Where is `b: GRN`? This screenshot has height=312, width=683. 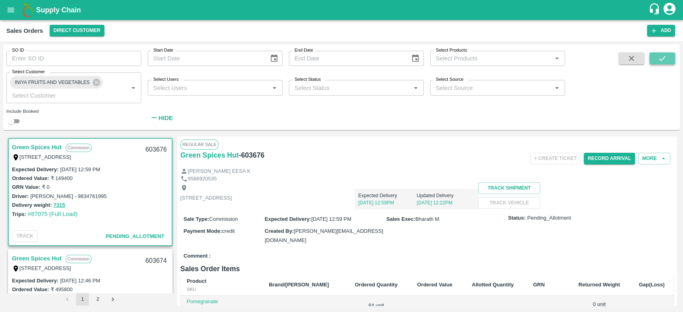 b: GRN is located at coordinates (538, 284).